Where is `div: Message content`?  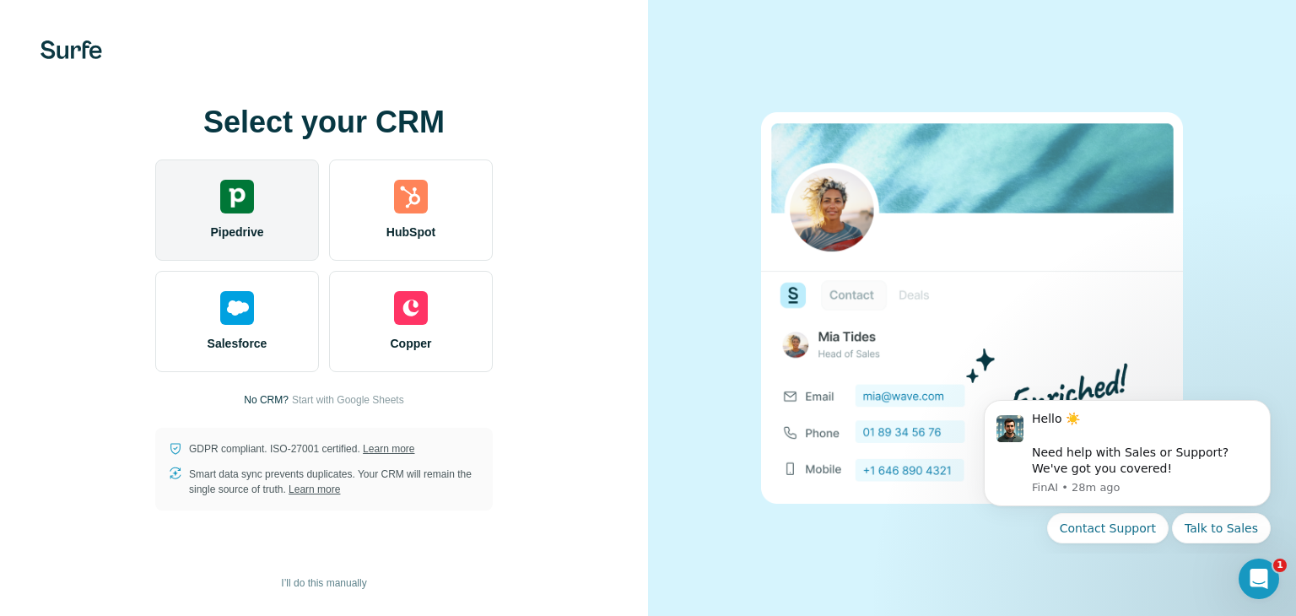
div: Message content is located at coordinates (186, 58).